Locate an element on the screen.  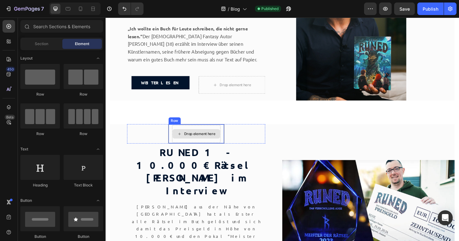
div: Text Block is located at coordinates (83, 185).